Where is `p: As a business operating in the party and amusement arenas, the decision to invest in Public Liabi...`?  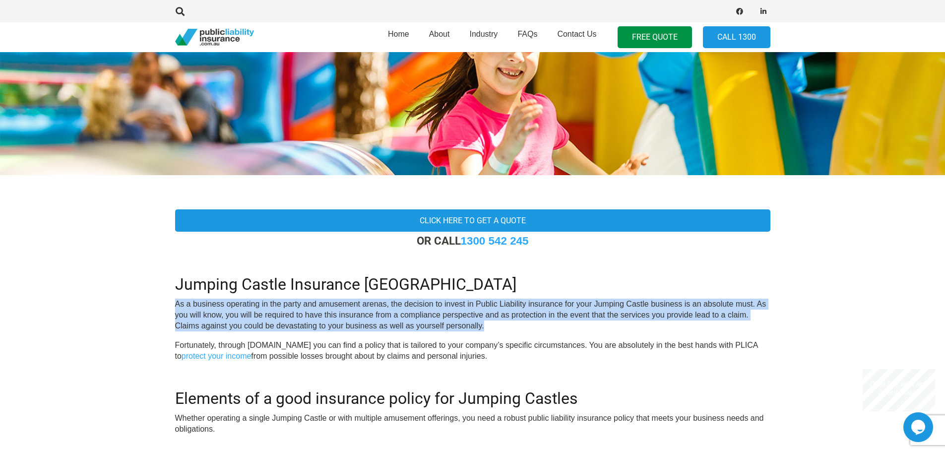 p: As a business operating in the party and amusement arenas, the decision to invest in Public Liabi... is located at coordinates (473, 315).